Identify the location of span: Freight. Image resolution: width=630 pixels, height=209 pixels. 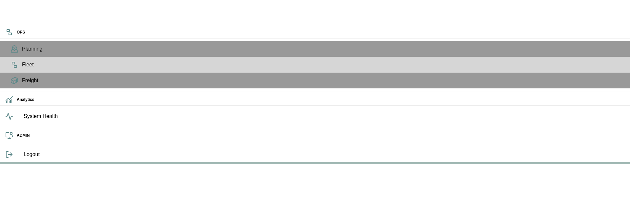
(323, 80).